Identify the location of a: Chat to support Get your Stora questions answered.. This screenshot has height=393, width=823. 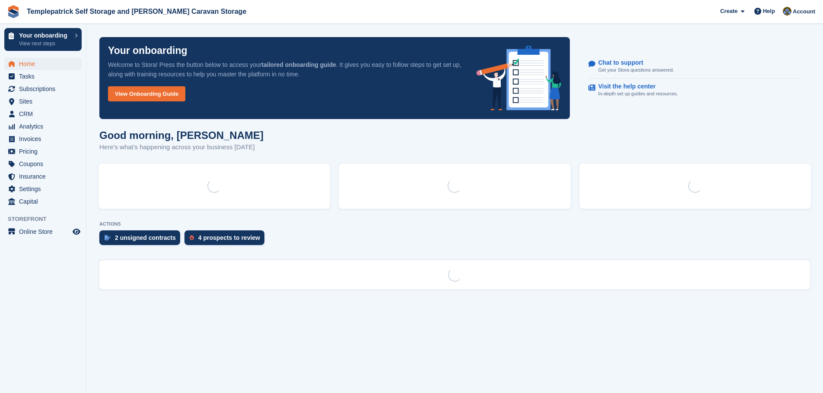
(695, 67).